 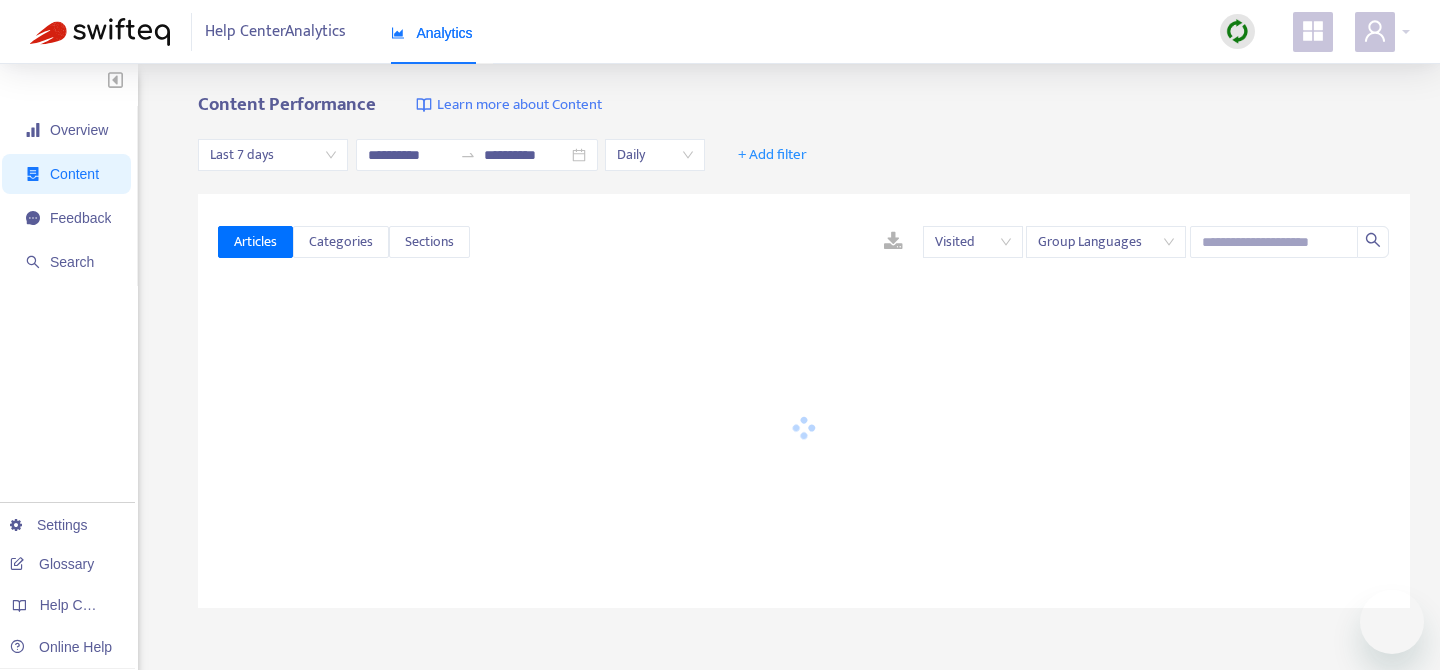 I want to click on span: Group Languages, so click(x=1106, y=242).